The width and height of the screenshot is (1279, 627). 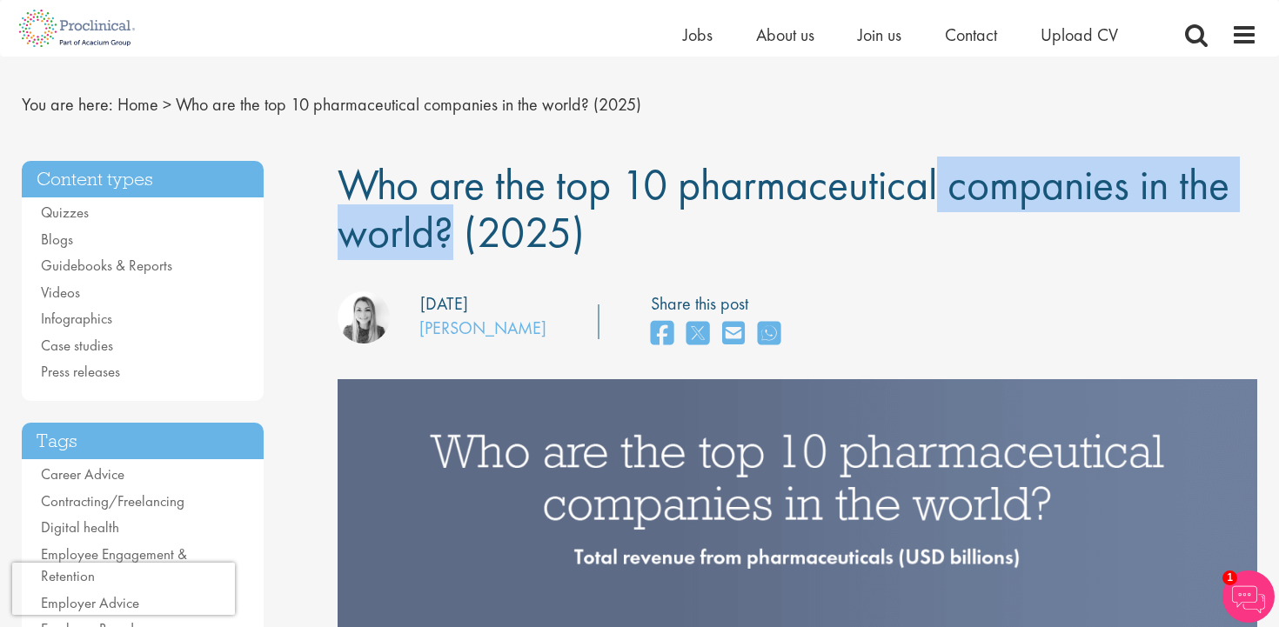 What do you see at coordinates (662, 334) in the screenshot?
I see `a: share on facebook` at bounding box center [662, 334].